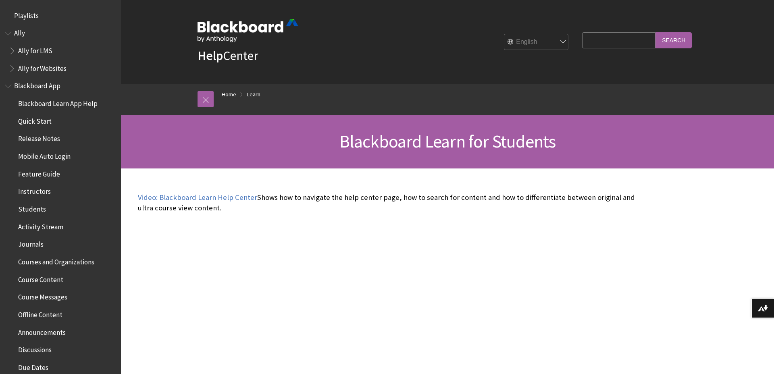 This screenshot has width=774, height=374. I want to click on span: Instructors, so click(34, 190).